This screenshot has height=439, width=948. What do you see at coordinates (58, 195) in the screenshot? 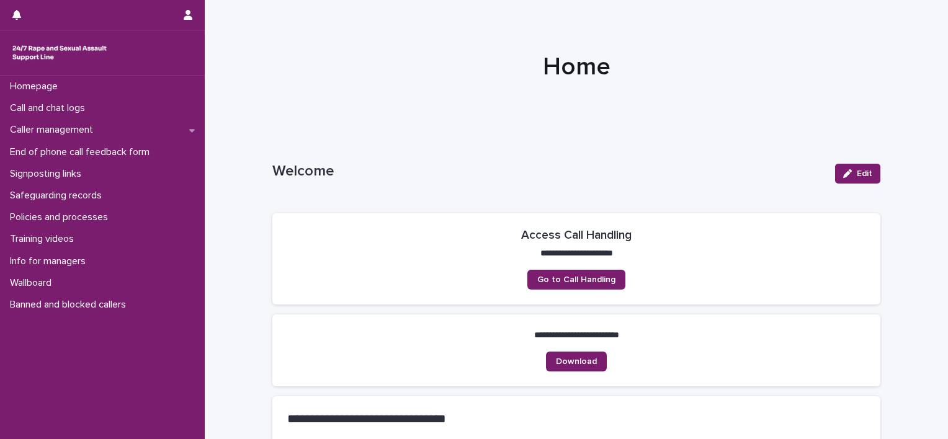
I see `p: Safeguarding records` at bounding box center [58, 195].